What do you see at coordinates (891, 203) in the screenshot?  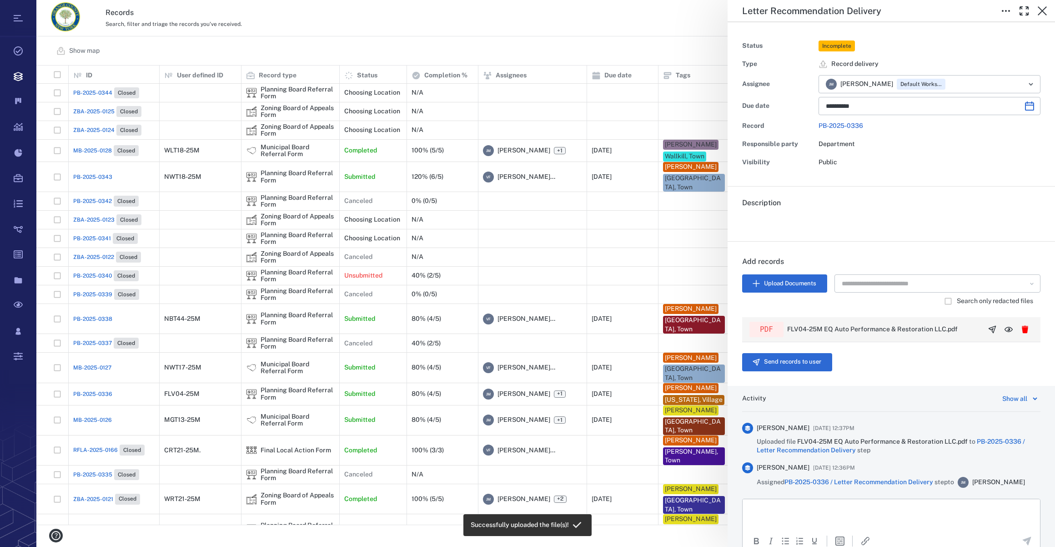 I see `h6: Description` at bounding box center [891, 203].